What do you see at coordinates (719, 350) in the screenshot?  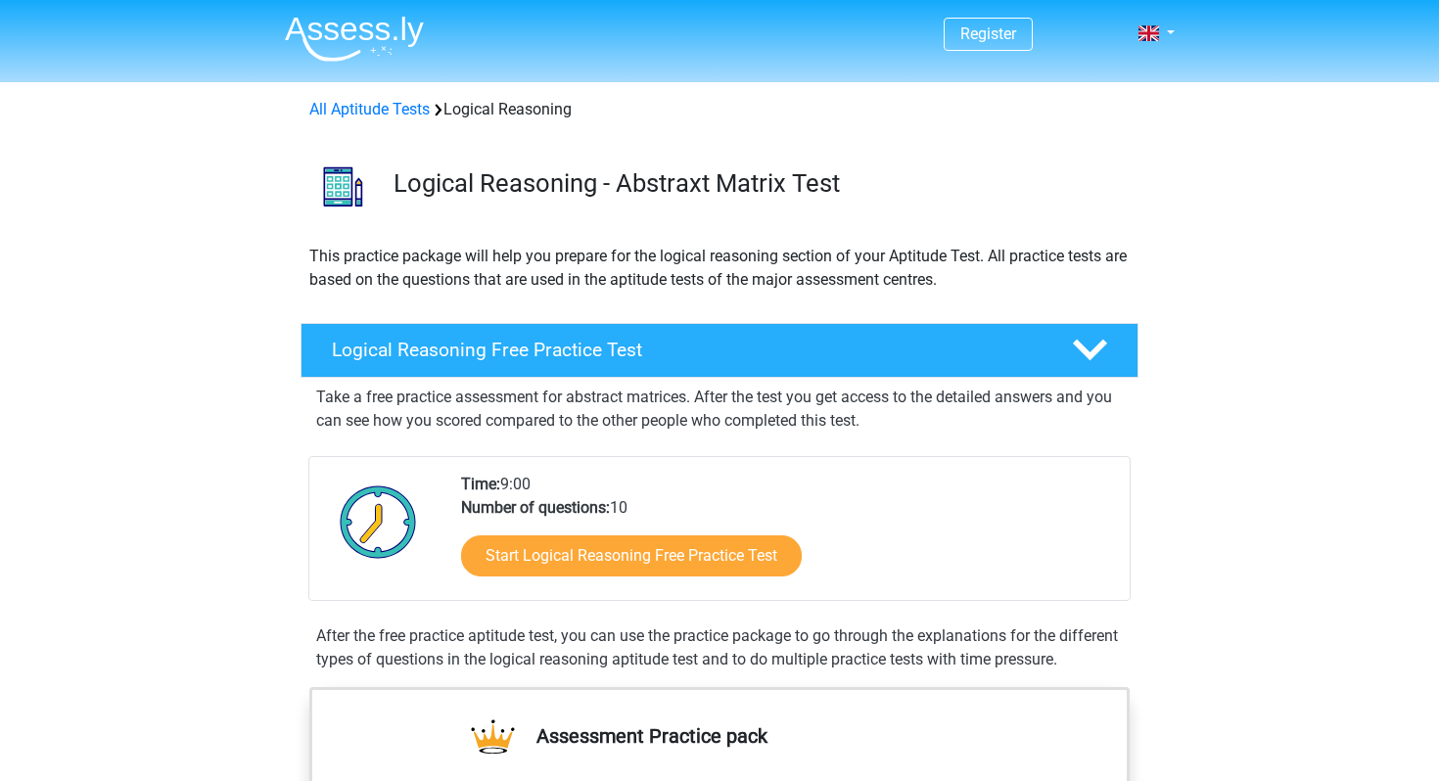 I see `a: Logical Reasoning Free Practice Test` at bounding box center [719, 350].